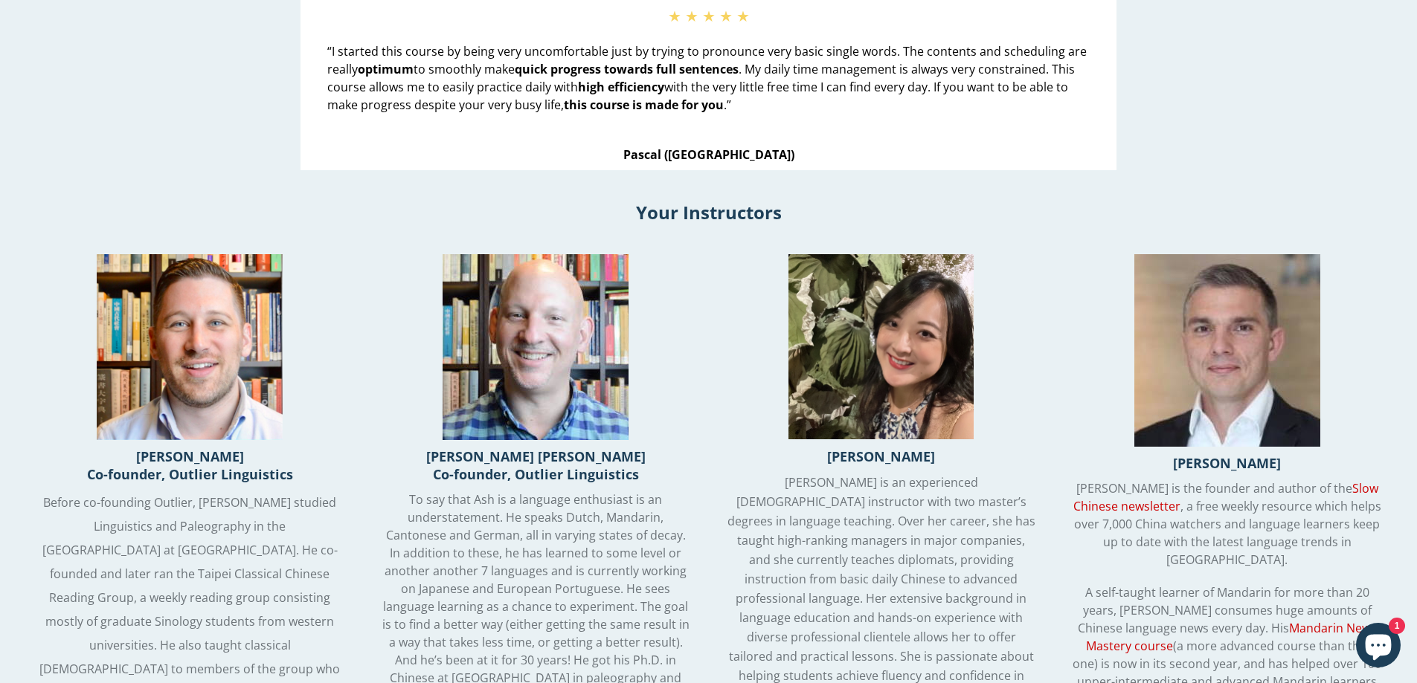  Describe the element at coordinates (1378, 647) in the screenshot. I see `inbox-online-store-chat: Shopify online store chat` at that location.